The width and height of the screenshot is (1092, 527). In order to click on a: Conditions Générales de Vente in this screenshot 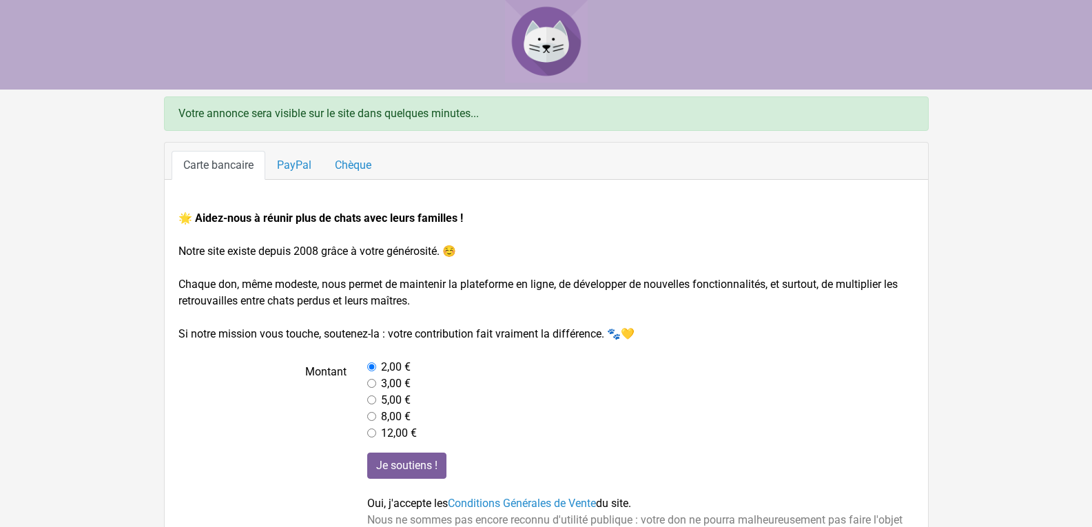, I will do `click(522, 503)`.